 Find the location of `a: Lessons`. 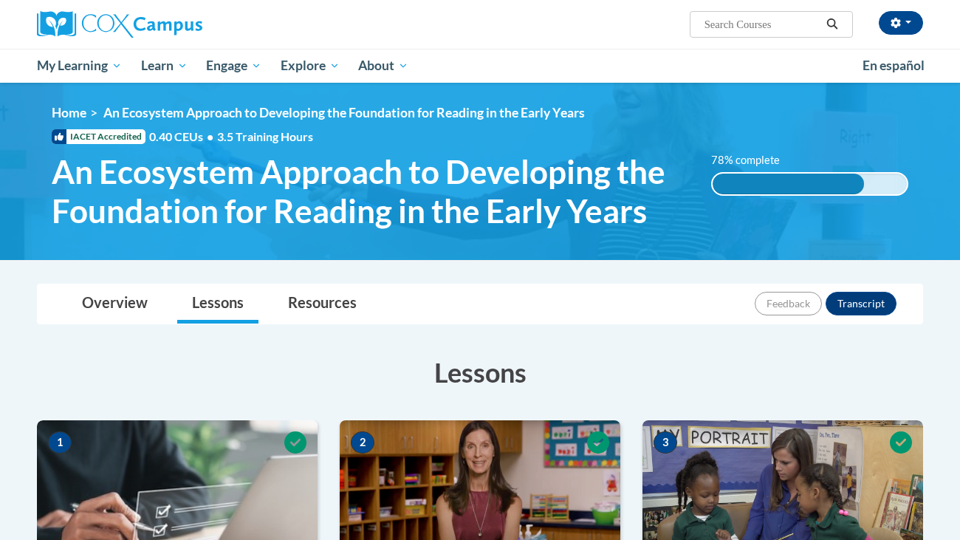

a: Lessons is located at coordinates (218, 304).